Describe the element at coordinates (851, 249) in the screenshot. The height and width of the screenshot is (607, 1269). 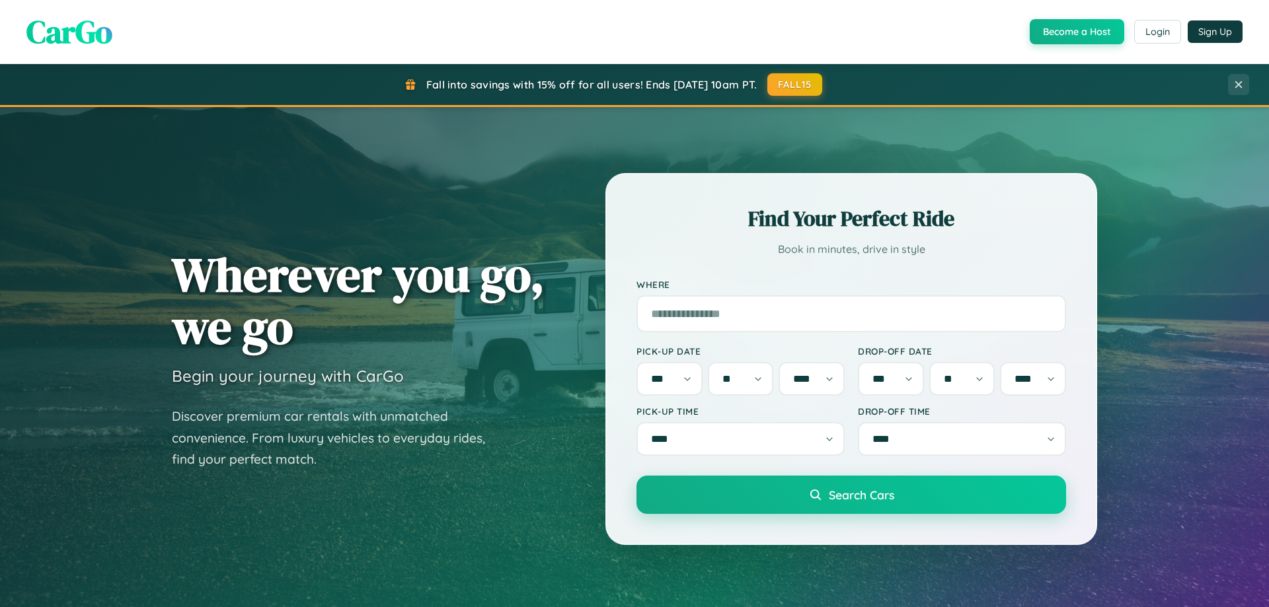
I see `p: Book in minutes, drive in style` at that location.